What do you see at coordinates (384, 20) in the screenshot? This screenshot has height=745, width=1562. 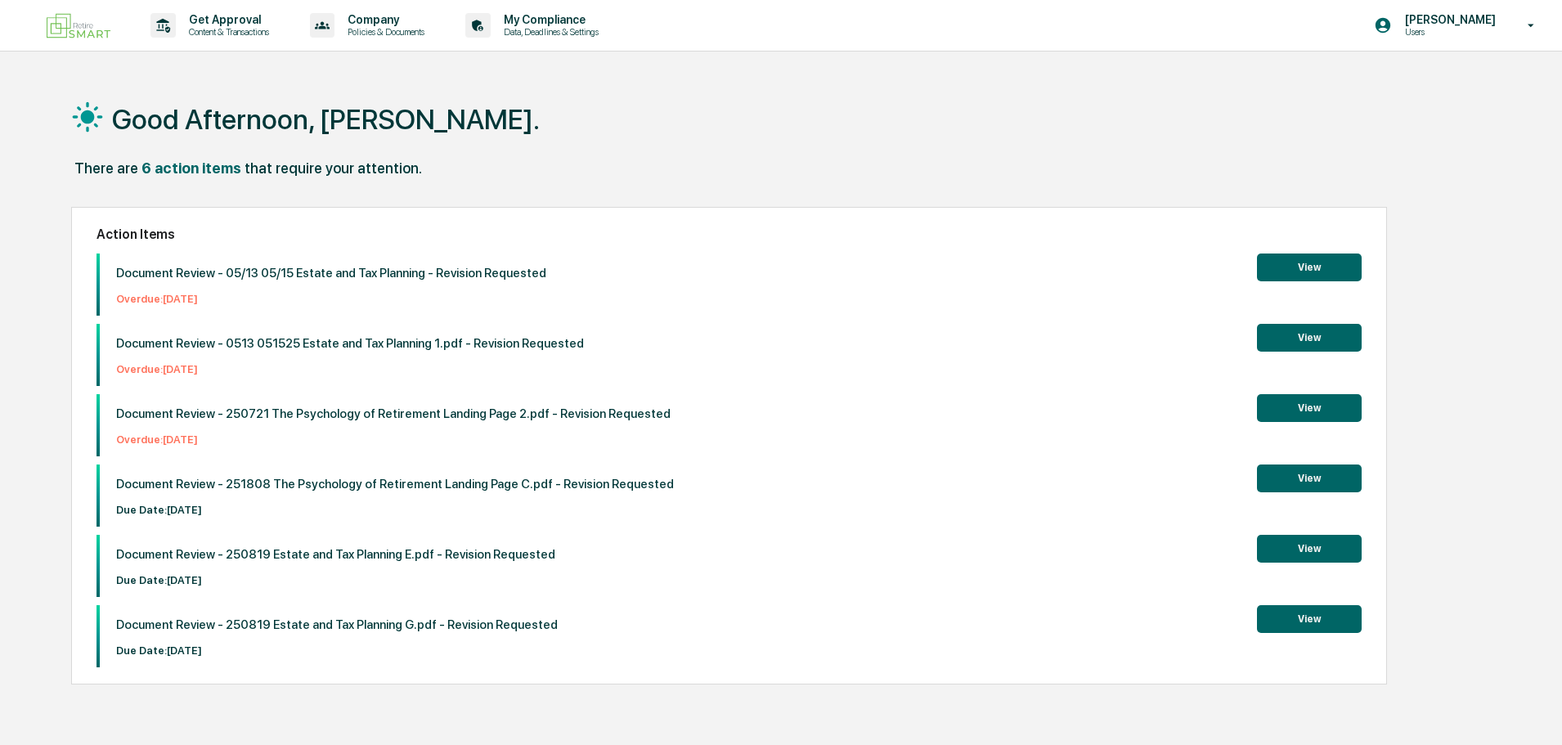 I see `p: Company` at bounding box center [384, 20].